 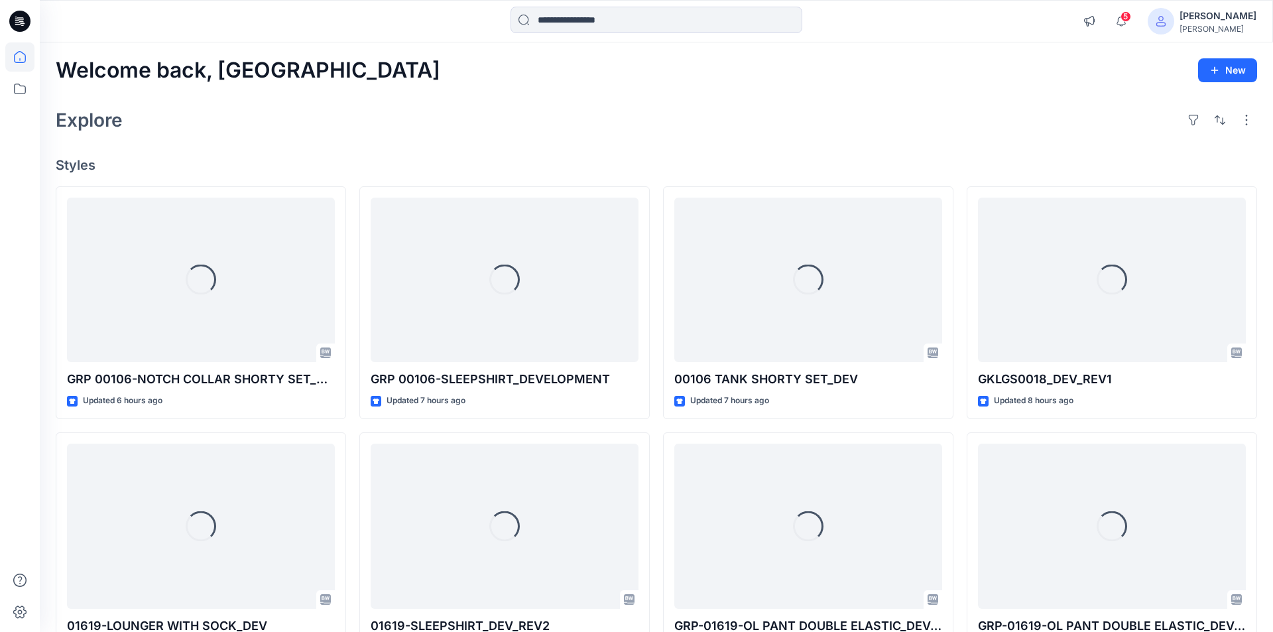 What do you see at coordinates (123, 400) in the screenshot?
I see `p: Updated 6 hours ago` at bounding box center [123, 400].